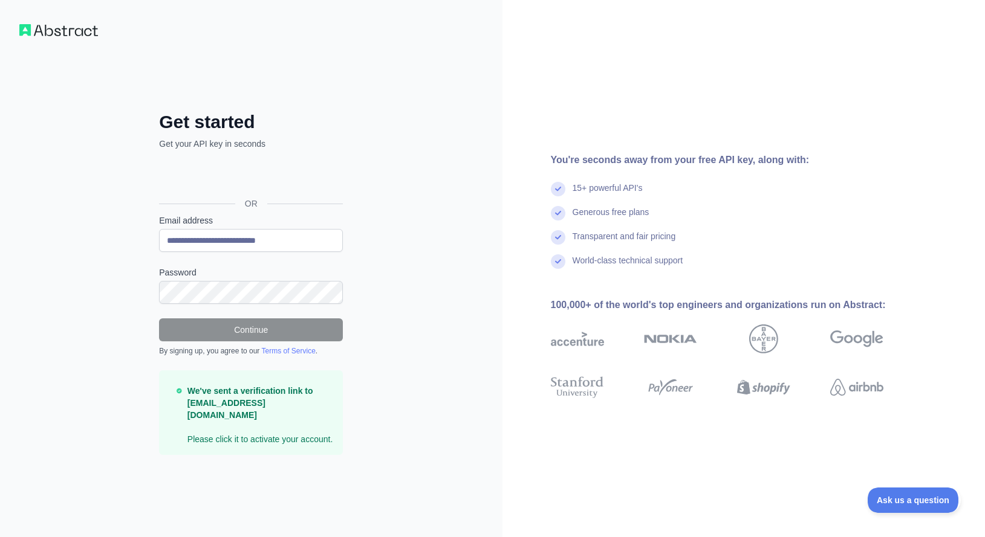 This screenshot has height=537, width=985. I want to click on div: 100,000+ of the world's top engineers and organizations run on Abstract:, so click(736, 305).